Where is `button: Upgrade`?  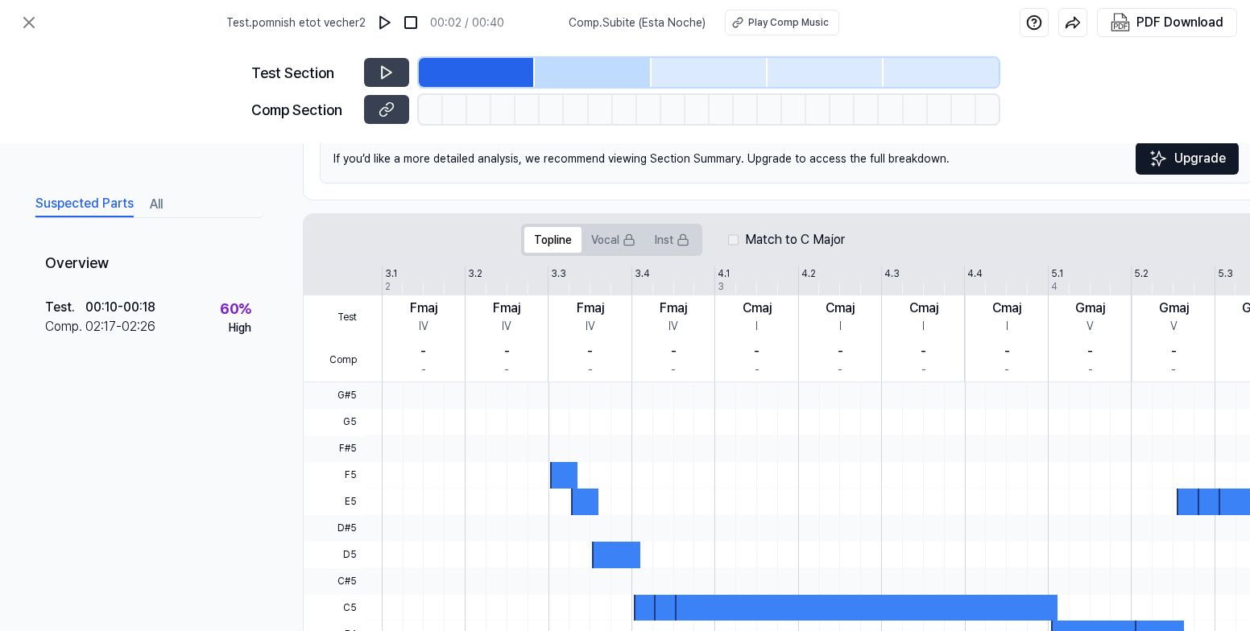
button: Upgrade is located at coordinates (1187, 159).